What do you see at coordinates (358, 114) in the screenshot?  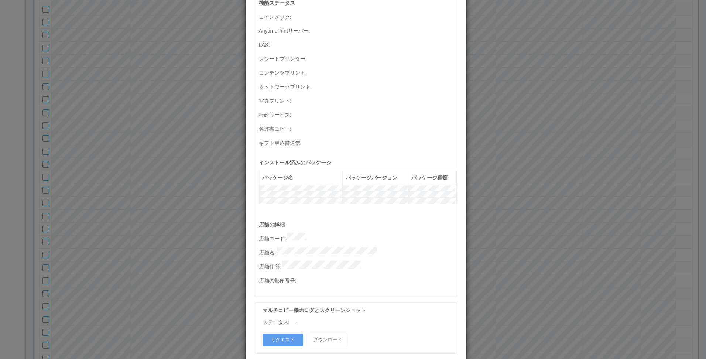 I see `p: 行政サービス :` at bounding box center [358, 114].